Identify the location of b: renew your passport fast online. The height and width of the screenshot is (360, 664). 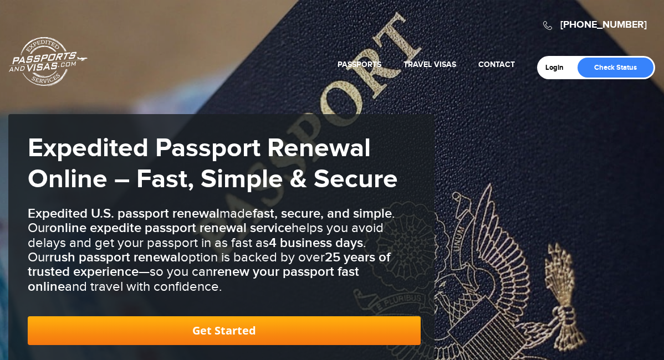
(193, 279).